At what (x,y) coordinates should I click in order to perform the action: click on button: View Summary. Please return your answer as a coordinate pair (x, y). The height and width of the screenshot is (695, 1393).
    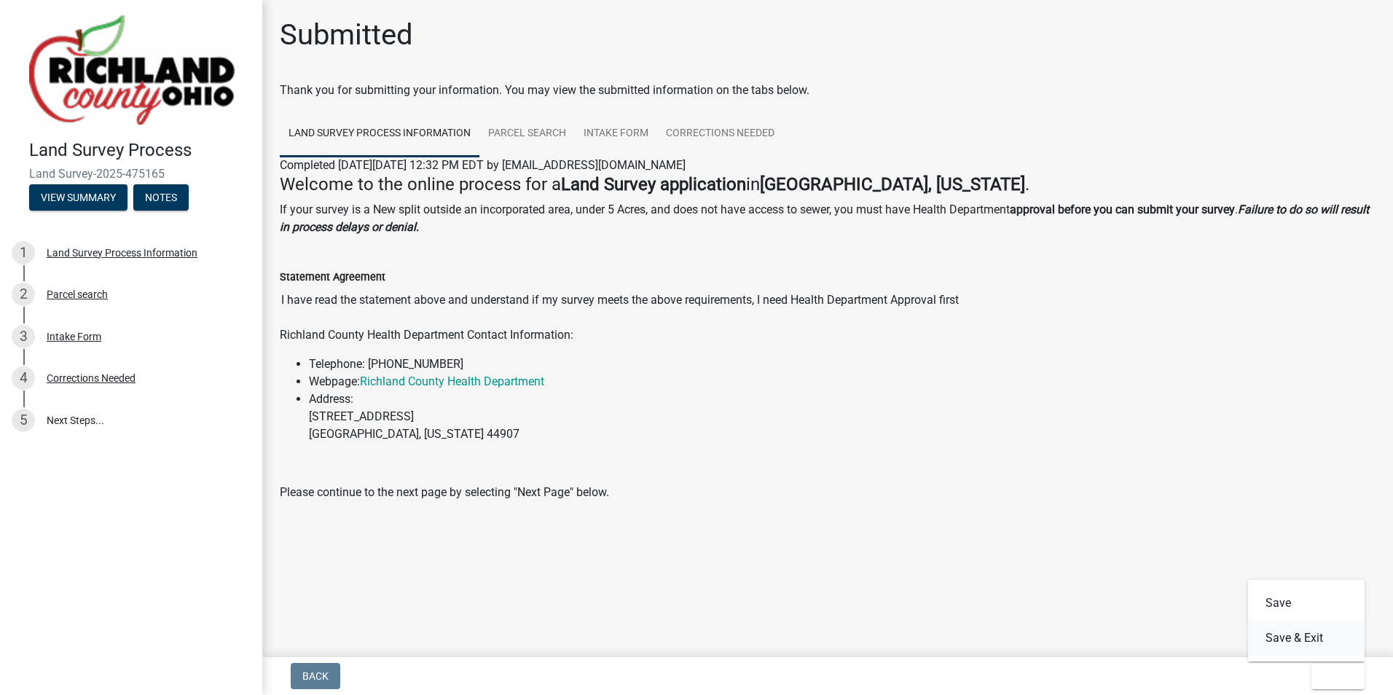
    Looking at the image, I should click on (78, 197).